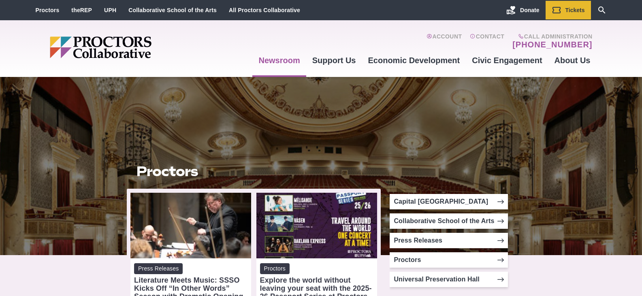 The image size is (642, 296). I want to click on a: UPH, so click(110, 10).